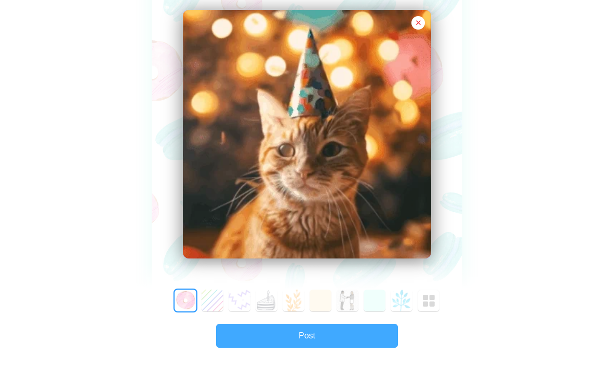 The width and height of the screenshot is (614, 382). Describe the element at coordinates (348, 301) in the screenshot. I see `button: 6` at that location.